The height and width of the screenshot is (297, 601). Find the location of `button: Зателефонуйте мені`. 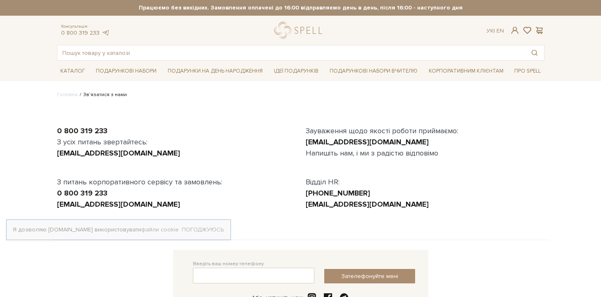

button: Зателефонуйте мені is located at coordinates (370, 276).